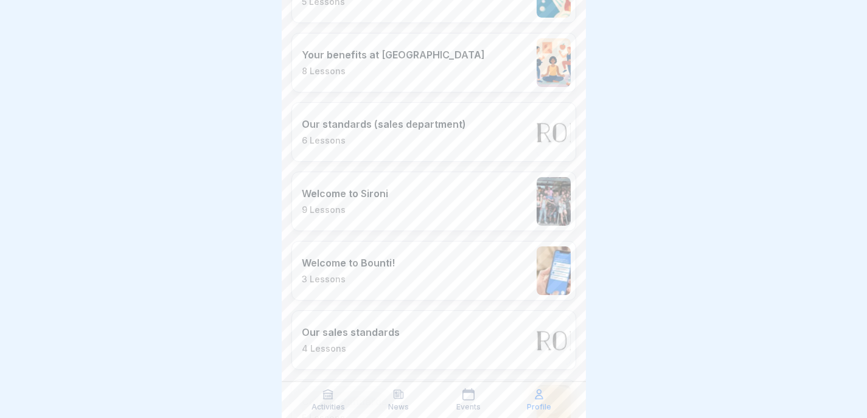 The height and width of the screenshot is (418, 867). I want to click on p: News, so click(399, 407).